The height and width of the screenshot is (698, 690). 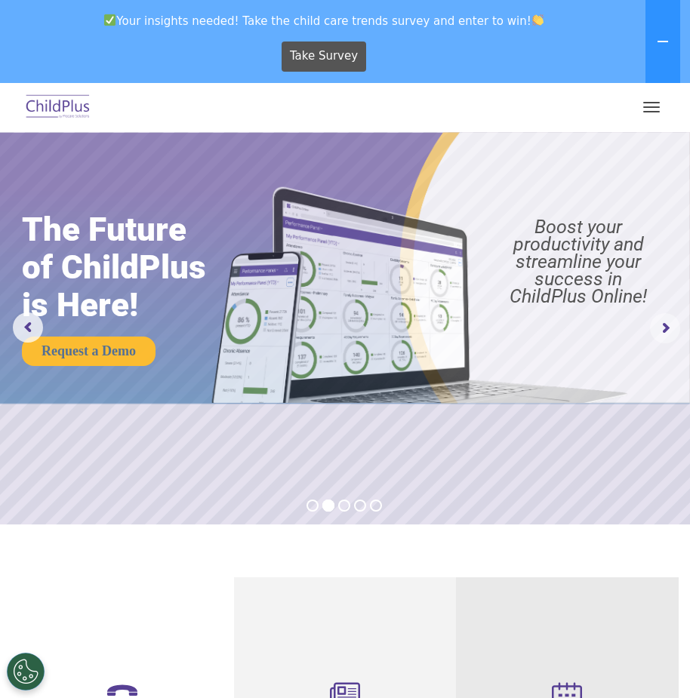 I want to click on span: Your insights needed! Take the child care trends survey and enter to win!, so click(x=324, y=20).